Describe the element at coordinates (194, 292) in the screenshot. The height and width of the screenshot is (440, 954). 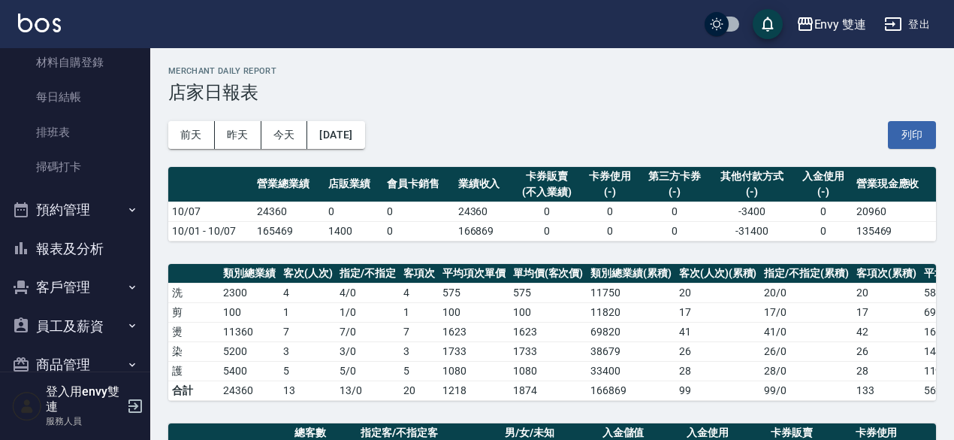
I see `td: 洗` at that location.